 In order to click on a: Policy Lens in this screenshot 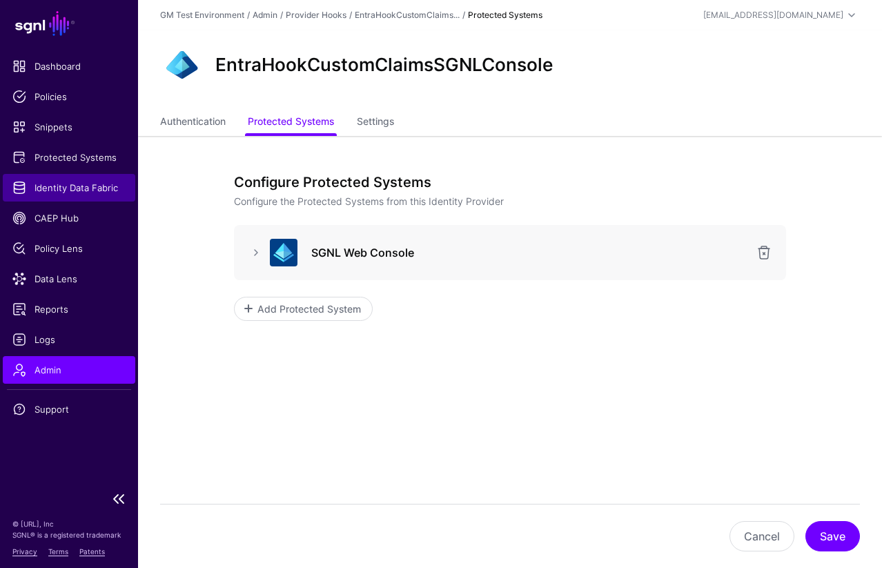, I will do `click(69, 249)`.